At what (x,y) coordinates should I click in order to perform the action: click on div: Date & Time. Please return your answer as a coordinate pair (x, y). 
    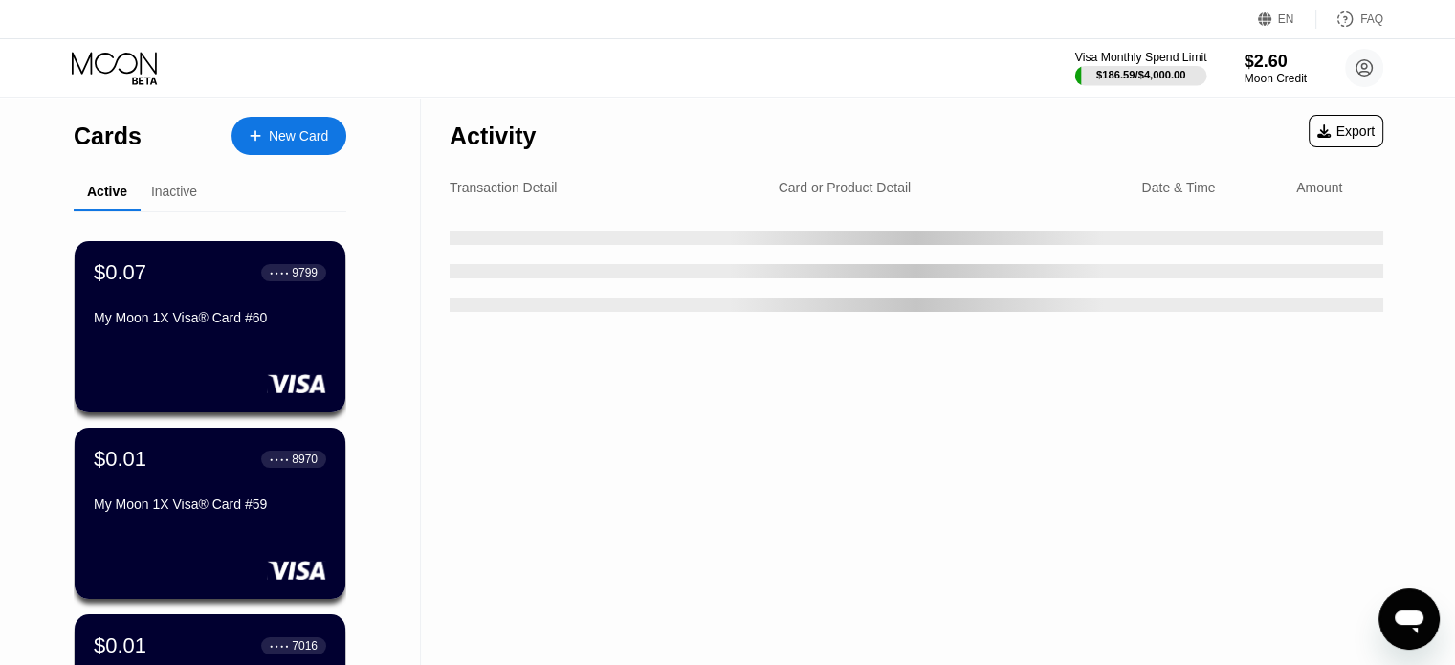
    Looking at the image, I should click on (1177, 187).